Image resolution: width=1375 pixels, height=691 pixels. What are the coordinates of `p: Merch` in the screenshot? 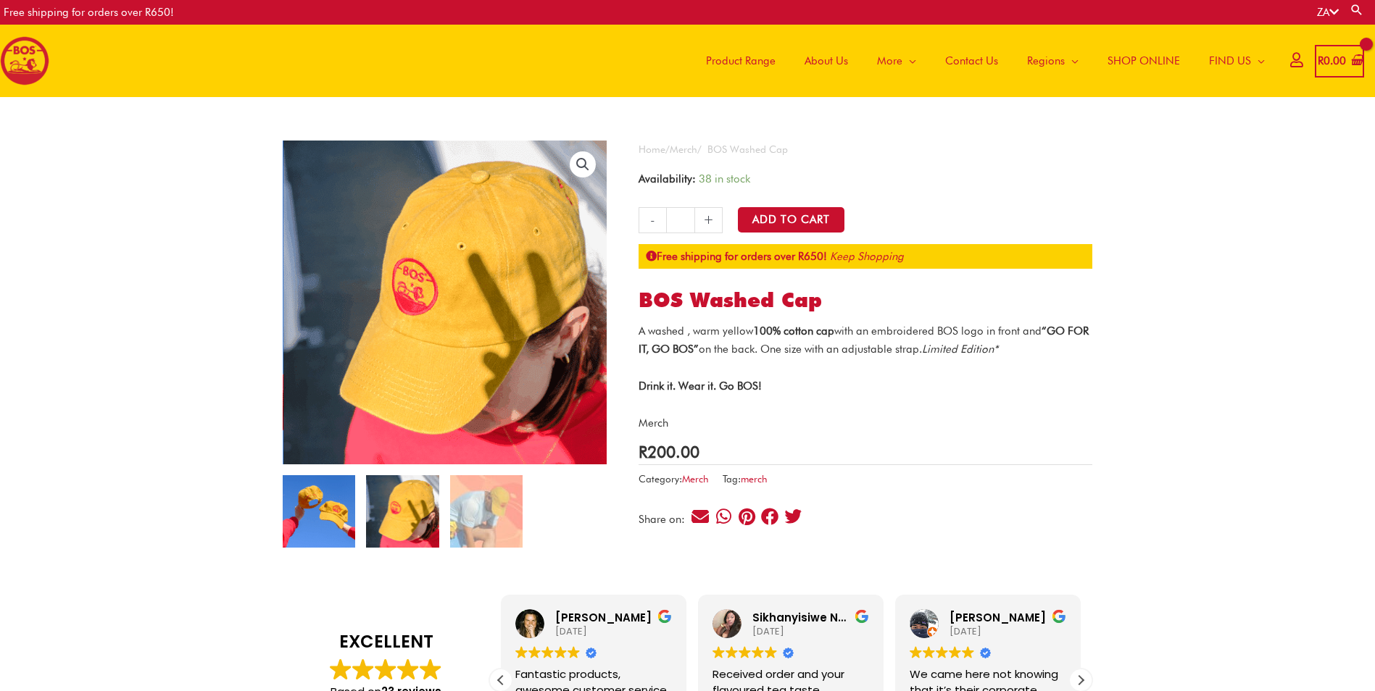 It's located at (865, 423).